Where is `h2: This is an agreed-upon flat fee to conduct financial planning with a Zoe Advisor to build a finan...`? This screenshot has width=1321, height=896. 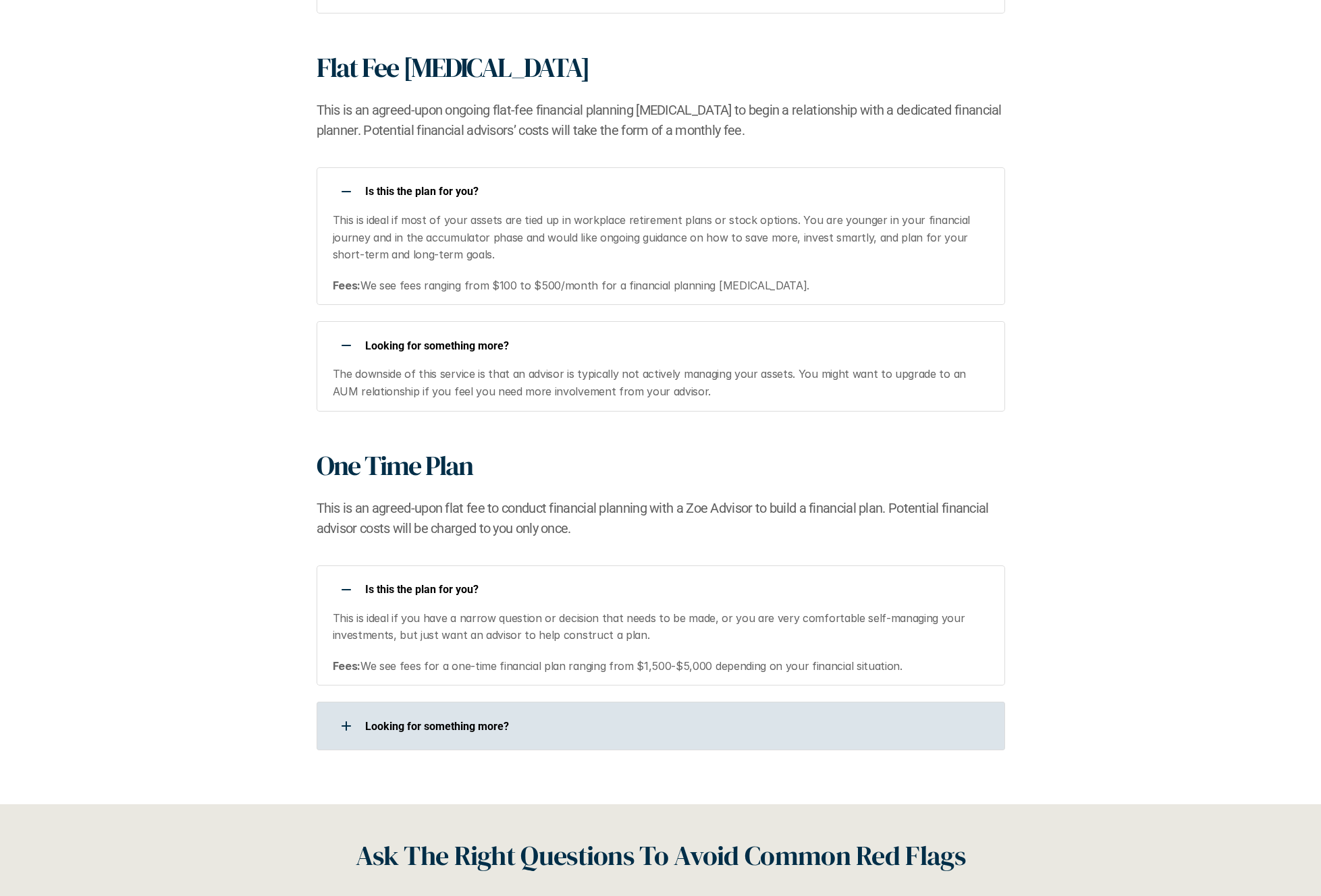
h2: This is an agreed-upon flat fee to conduct financial planning with a Zoe Advisor to build a finan... is located at coordinates (660, 518).